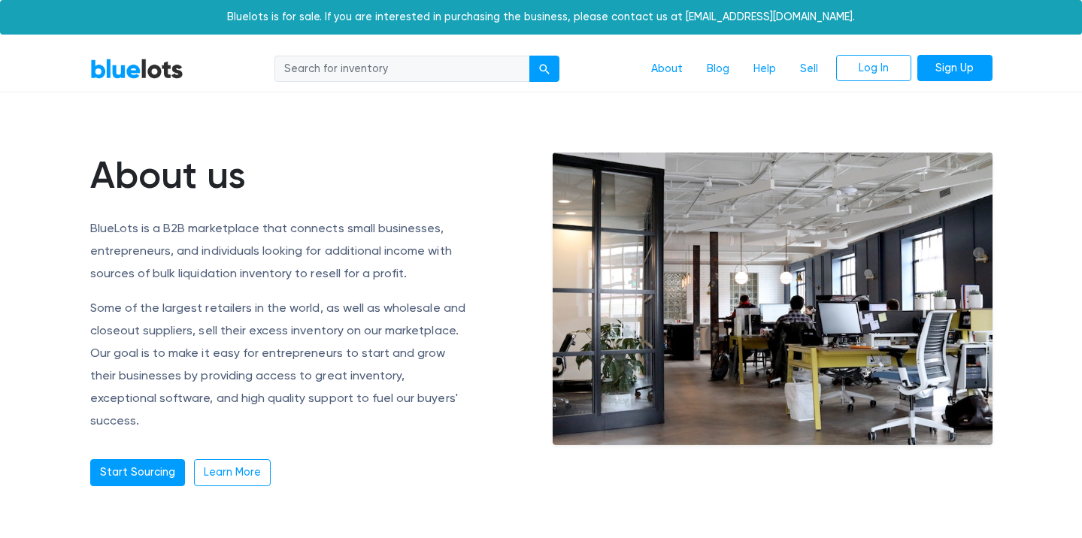 This screenshot has width=1082, height=538. What do you see at coordinates (764, 69) in the screenshot?
I see `a: Help` at bounding box center [764, 69].